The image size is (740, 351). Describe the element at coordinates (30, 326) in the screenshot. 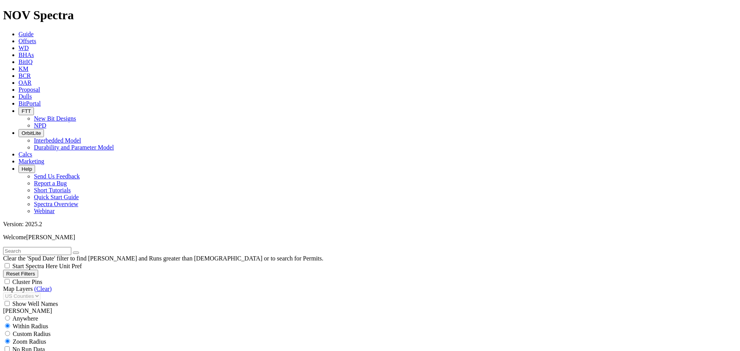

I see `span: Within Radius` at that location.